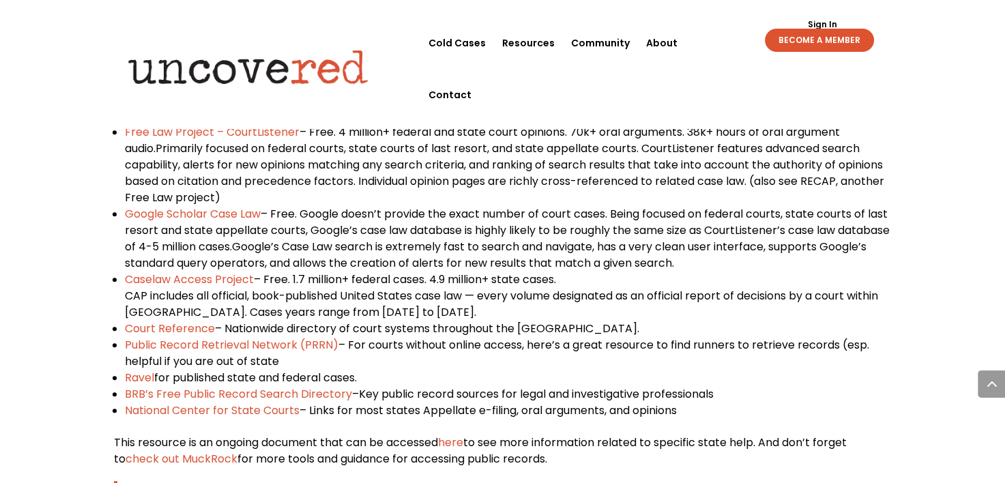 The height and width of the screenshot is (483, 1005). Describe the element at coordinates (392, 459) in the screenshot. I see `span: for more tools and guidance for accessing public records.` at that location.